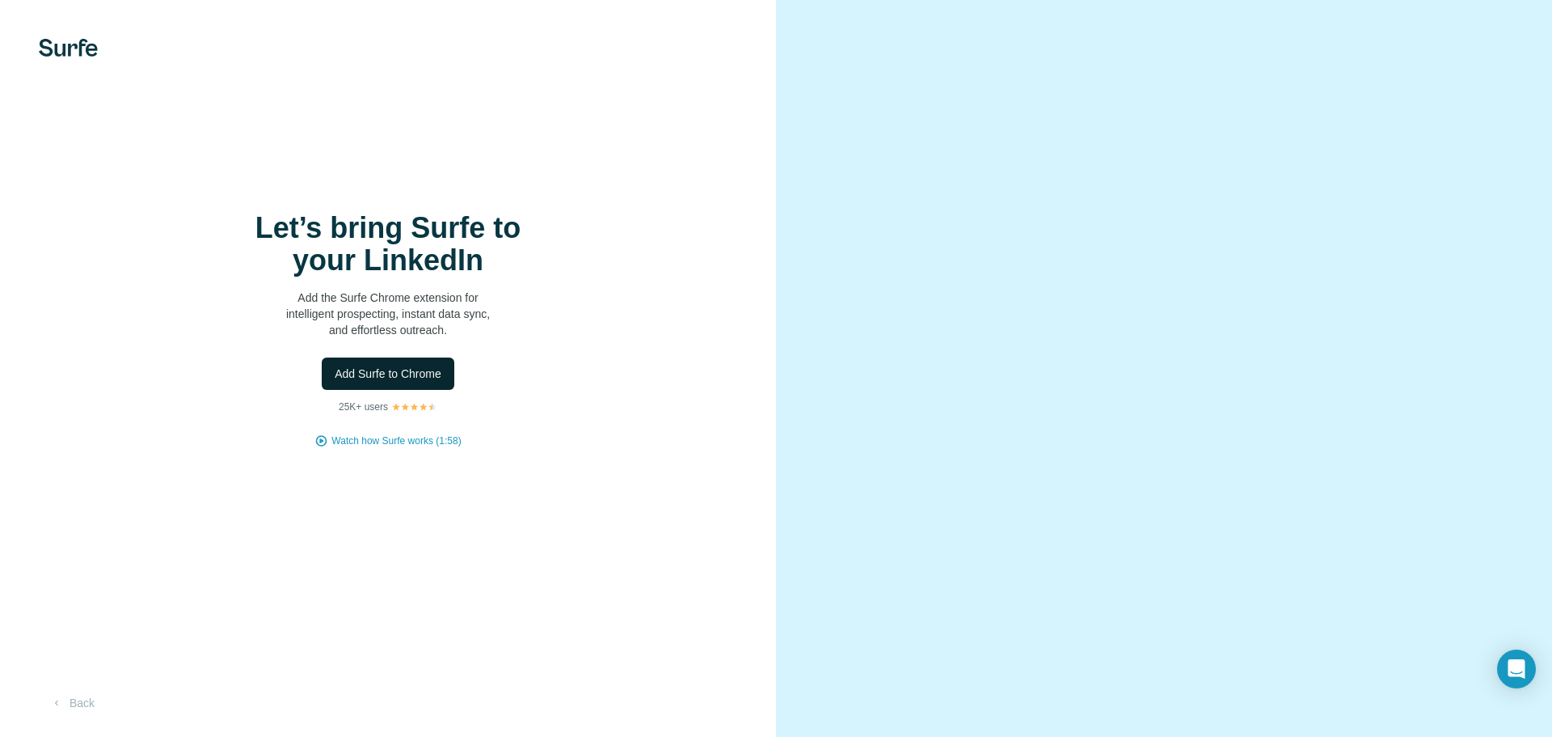 This screenshot has height=737, width=1552. I want to click on img: Rating Stars, so click(414, 407).